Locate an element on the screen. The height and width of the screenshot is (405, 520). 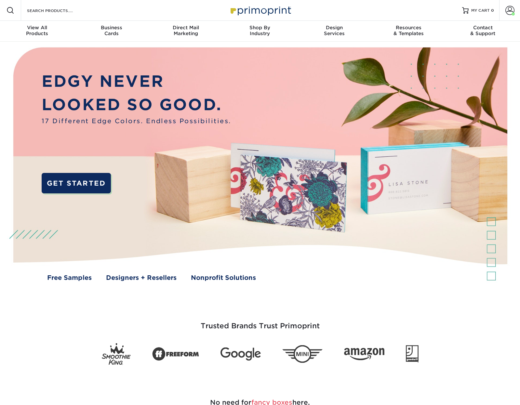
span: 17 Different Edge Colors. Endless Possibilities. is located at coordinates (136, 121).